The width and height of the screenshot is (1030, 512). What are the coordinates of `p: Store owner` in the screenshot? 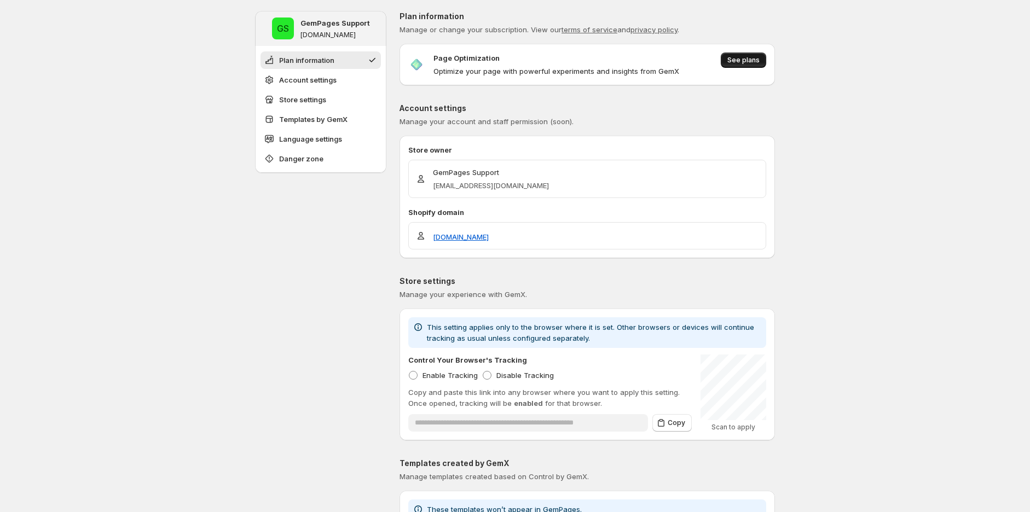 It's located at (587, 150).